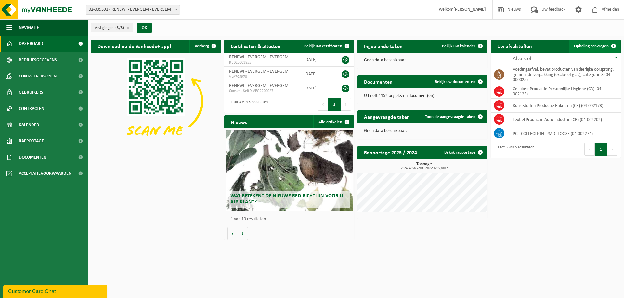 This screenshot has height=298, width=624. What do you see at coordinates (594, 46) in the screenshot?
I see `a: Ophaling aanvragen` at bounding box center [594, 46].